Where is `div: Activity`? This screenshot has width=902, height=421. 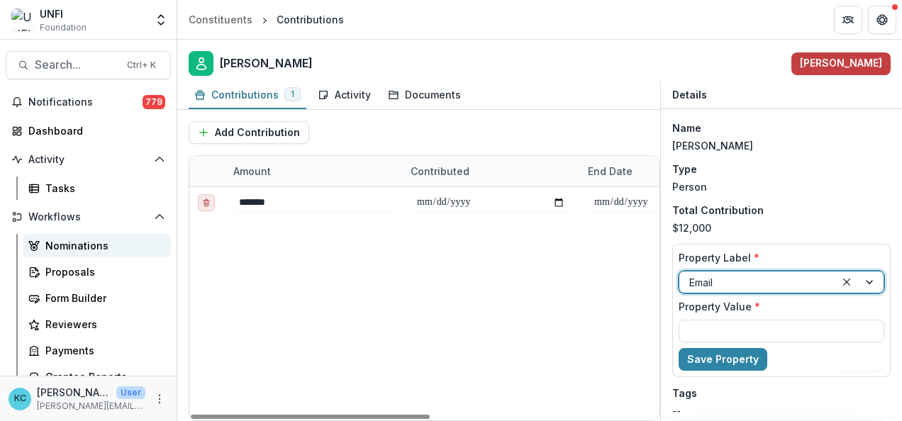
div: Activity is located at coordinates (344, 94).